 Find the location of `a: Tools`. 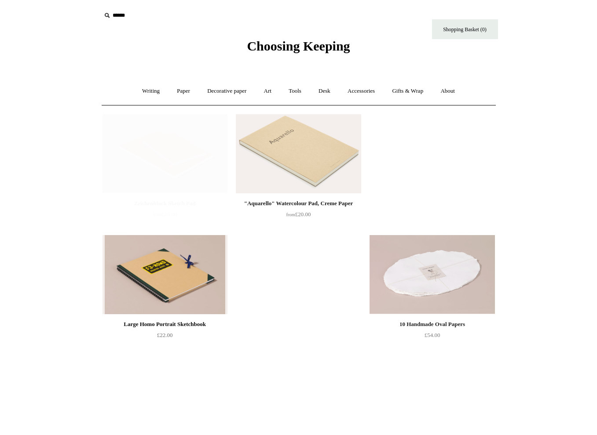

a: Tools is located at coordinates (295, 91).